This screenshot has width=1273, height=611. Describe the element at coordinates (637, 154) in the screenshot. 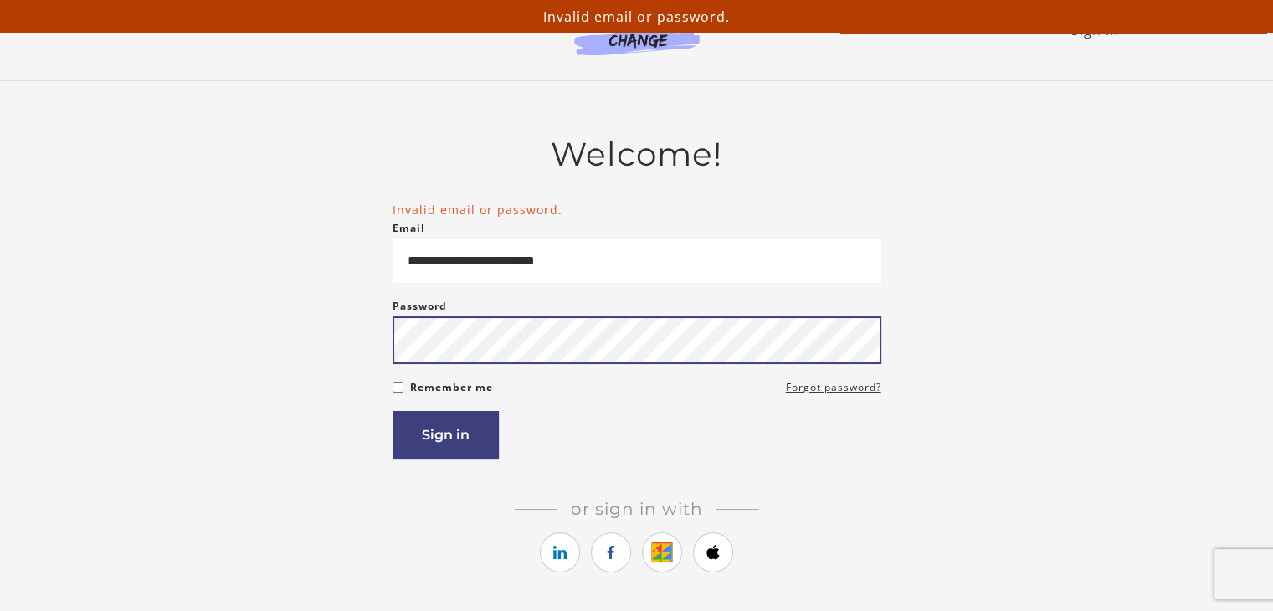

I see `h2: Welcome!` at that location.